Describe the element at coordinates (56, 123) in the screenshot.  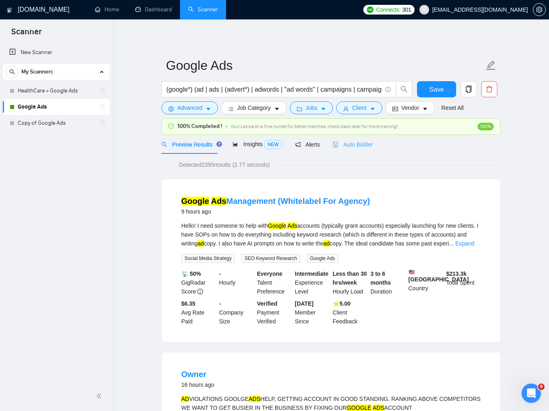
I see `a: Copy of Google Ads` at that location.